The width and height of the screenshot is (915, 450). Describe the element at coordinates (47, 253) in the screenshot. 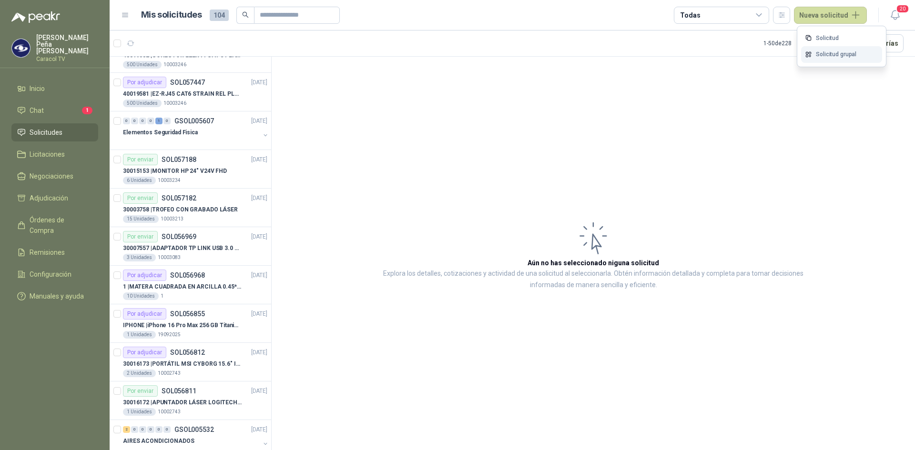

I see `span: Remisiones` at that location.